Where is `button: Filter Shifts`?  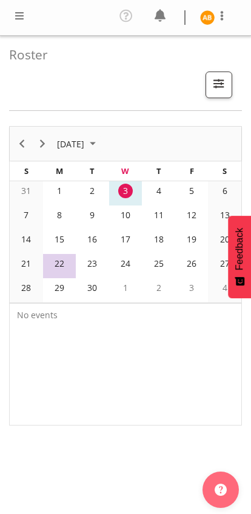 button: Filter Shifts is located at coordinates (219, 85).